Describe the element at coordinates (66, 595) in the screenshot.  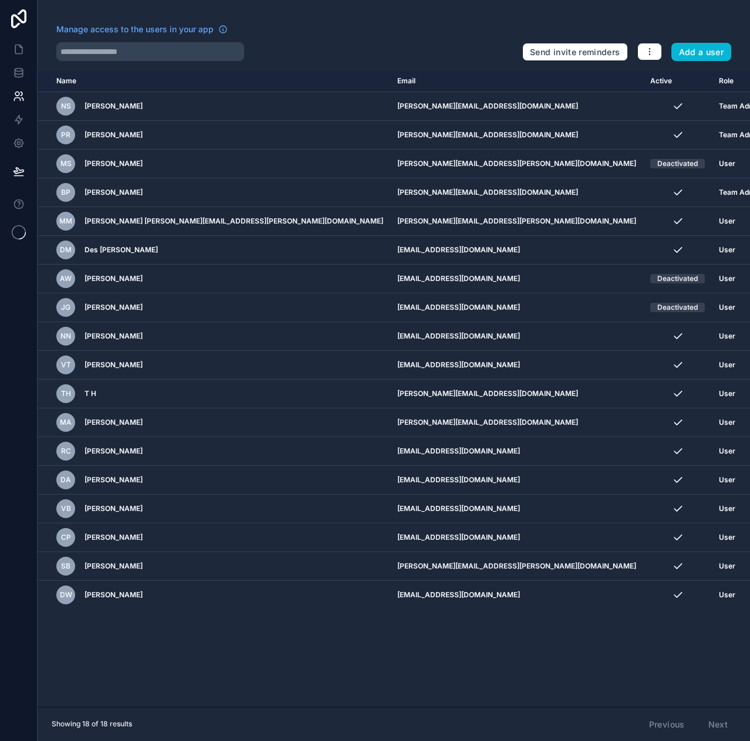
I see `span: DW` at that location.